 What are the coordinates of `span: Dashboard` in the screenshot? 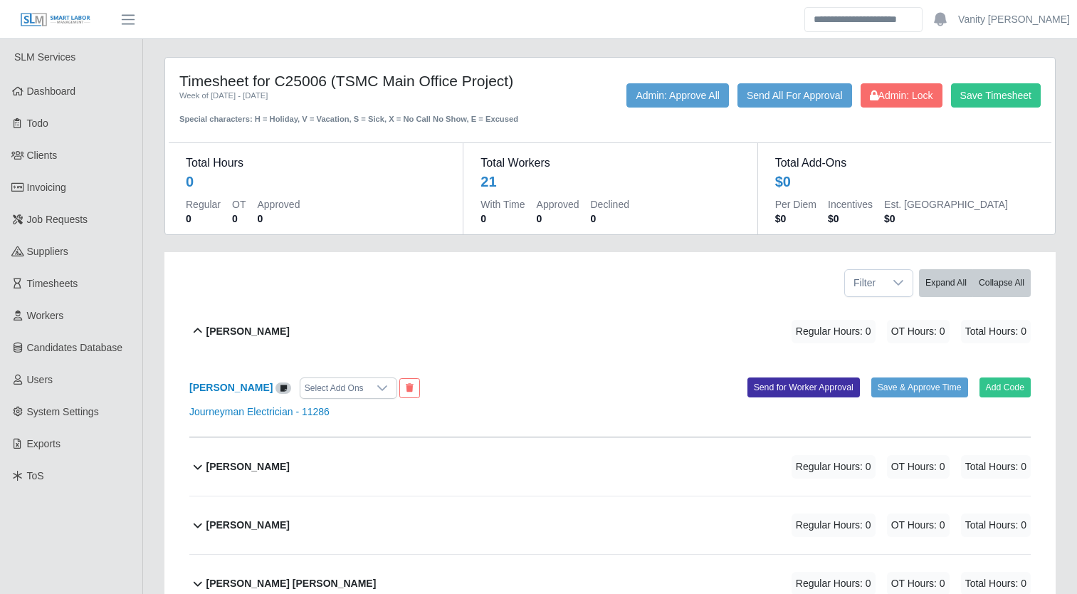 It's located at (51, 91).